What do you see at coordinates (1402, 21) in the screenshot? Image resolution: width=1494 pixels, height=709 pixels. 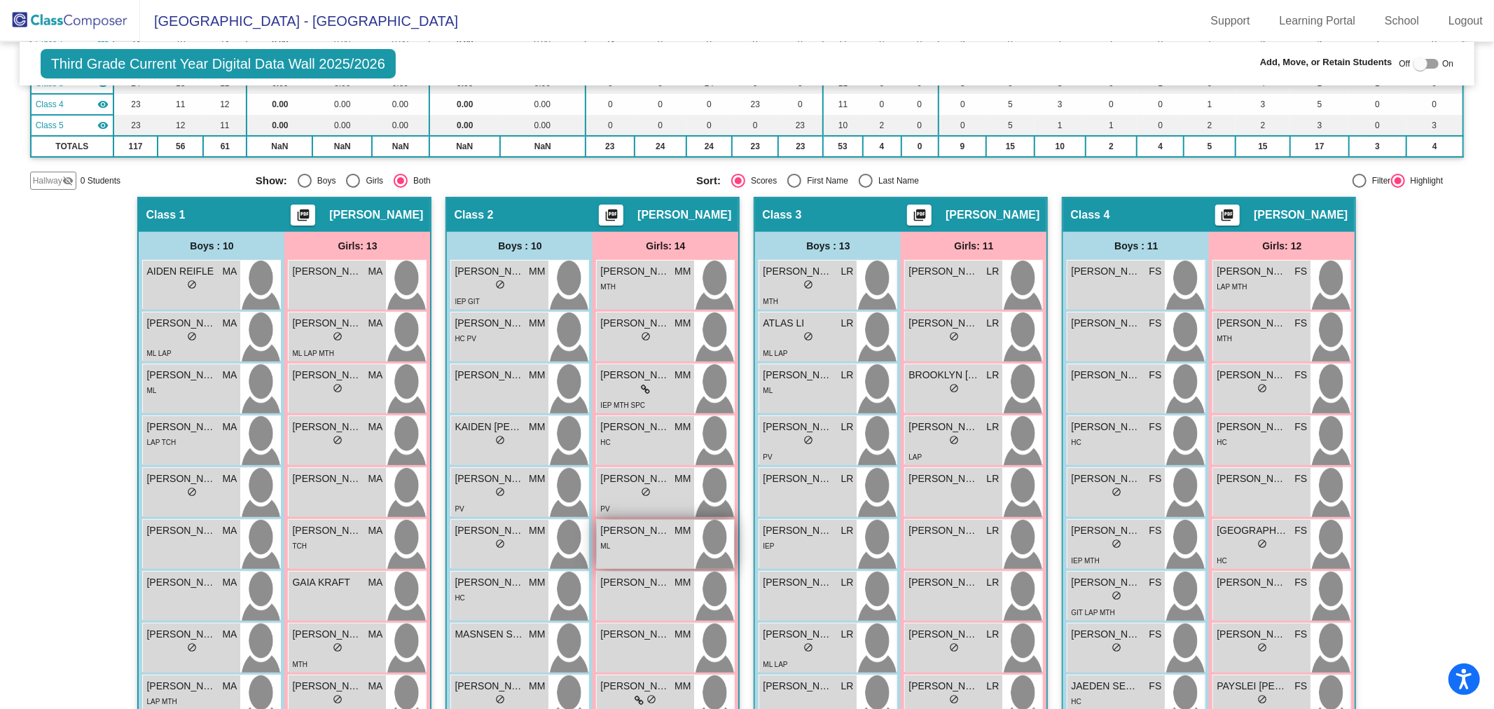 I see `a: School` at bounding box center [1402, 21].